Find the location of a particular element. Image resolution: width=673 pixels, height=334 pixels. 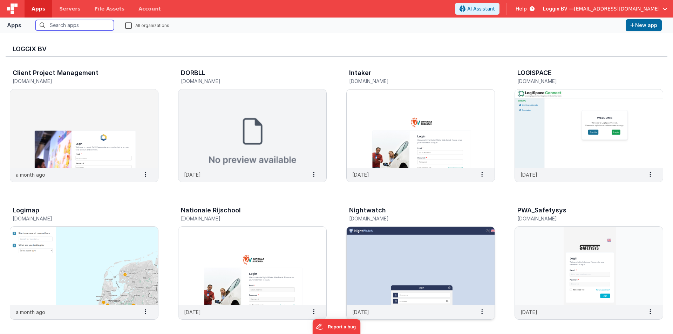

span: Loggix BV — is located at coordinates (558, 9).